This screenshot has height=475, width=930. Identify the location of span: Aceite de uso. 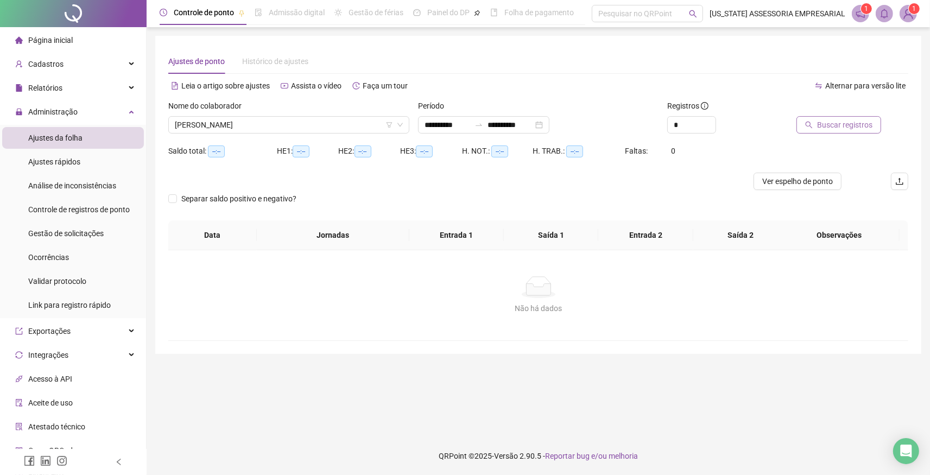
(50, 403).